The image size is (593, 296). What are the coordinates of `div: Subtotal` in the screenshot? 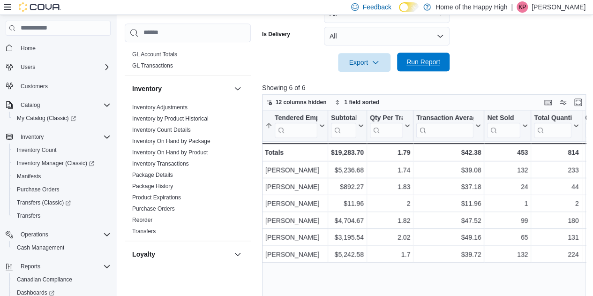 It's located at (344, 125).